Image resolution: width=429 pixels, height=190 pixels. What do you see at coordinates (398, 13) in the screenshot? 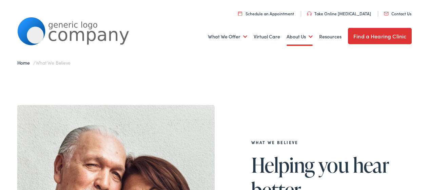
I see `a: Contact Us` at bounding box center [398, 13].